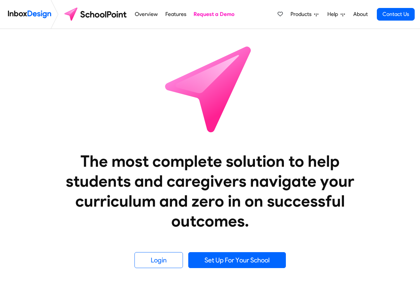 The image size is (420, 290). I want to click on a: Contact Us, so click(396, 14).